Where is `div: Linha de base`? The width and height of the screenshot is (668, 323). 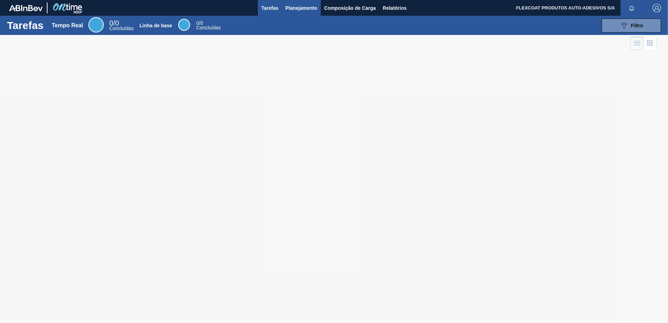 div: Linha de base is located at coordinates (155, 26).